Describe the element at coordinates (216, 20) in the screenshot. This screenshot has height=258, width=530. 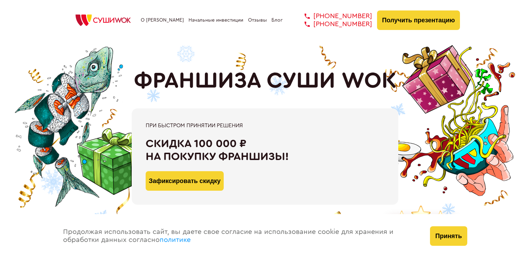
I see `a: Начальные инвестиции` at that location.